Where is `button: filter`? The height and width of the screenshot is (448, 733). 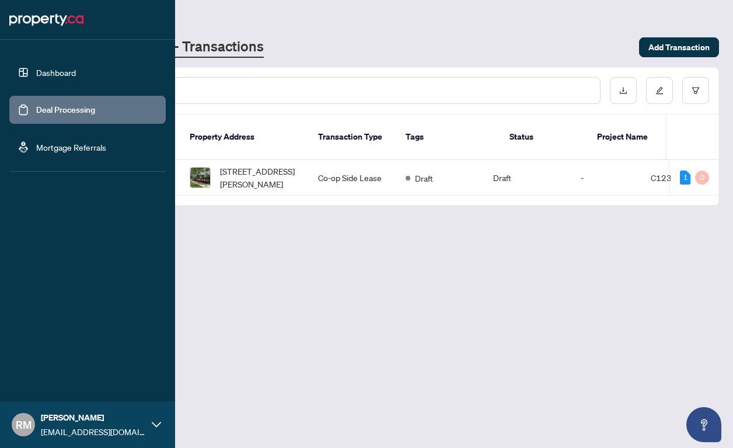 button: filter is located at coordinates (696, 90).